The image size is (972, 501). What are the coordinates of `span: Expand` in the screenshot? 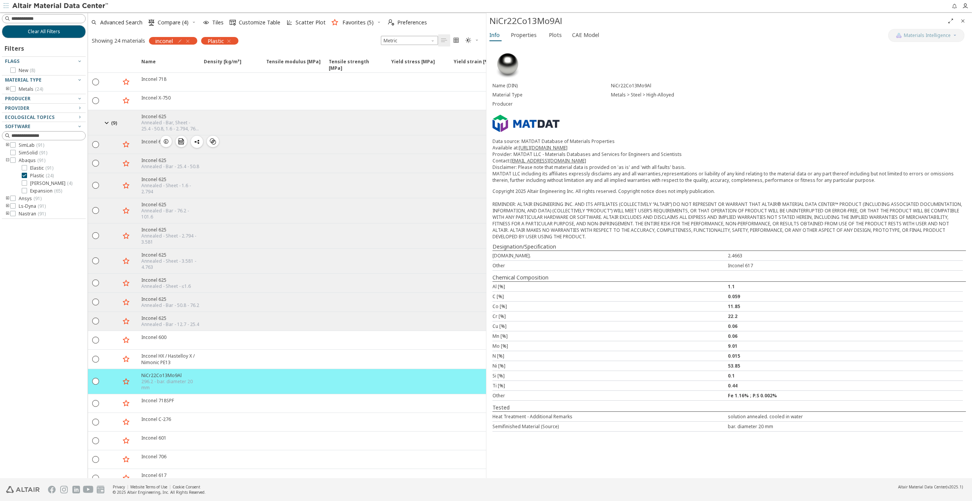 It's located at (112, 65).